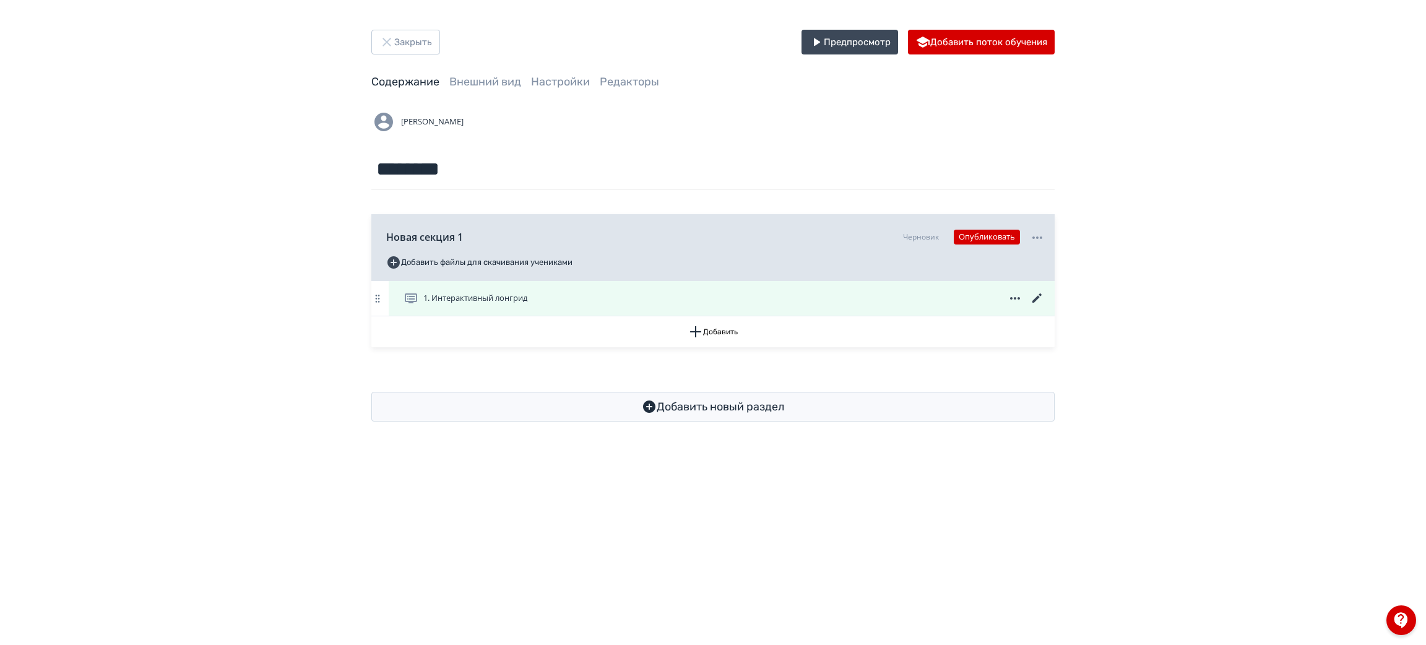 The height and width of the screenshot is (645, 1426). I want to click on button: Добавить новый раздел, so click(713, 406).